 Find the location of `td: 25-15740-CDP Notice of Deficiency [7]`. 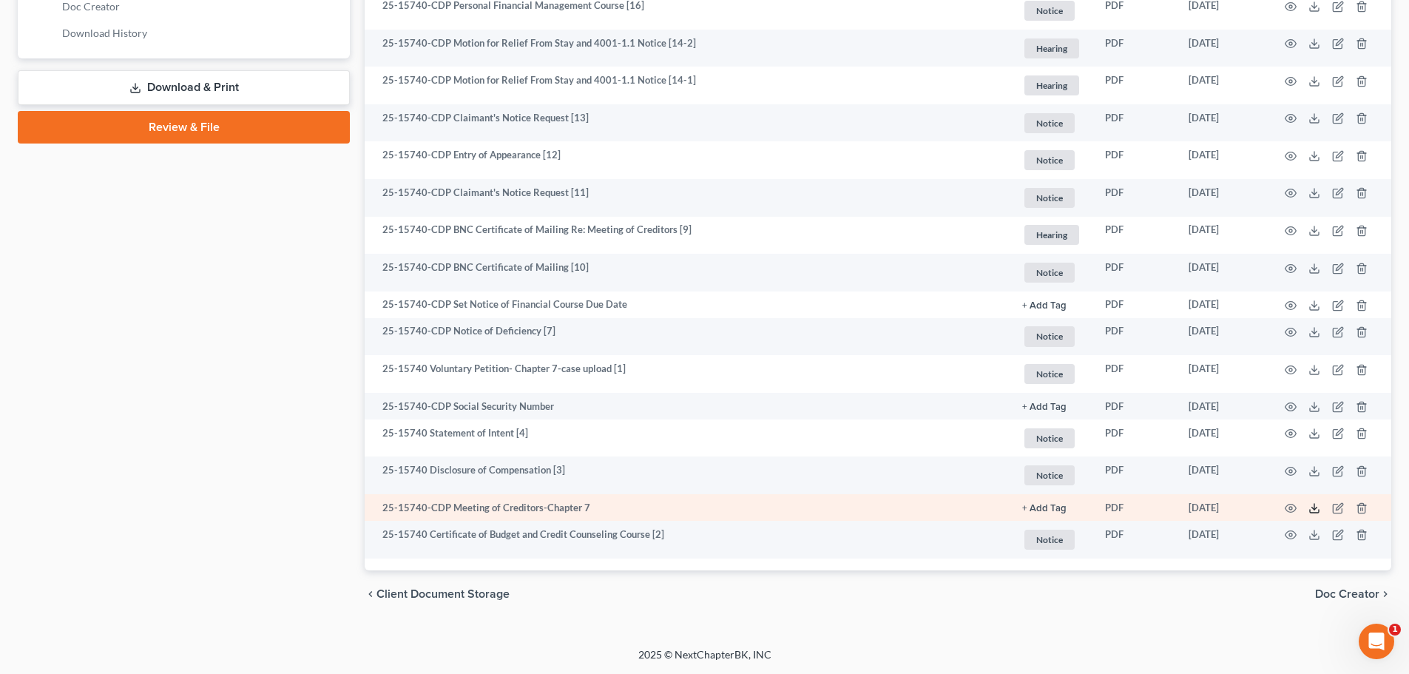

td: 25-15740-CDP Notice of Deficiency [7] is located at coordinates (687, 337).